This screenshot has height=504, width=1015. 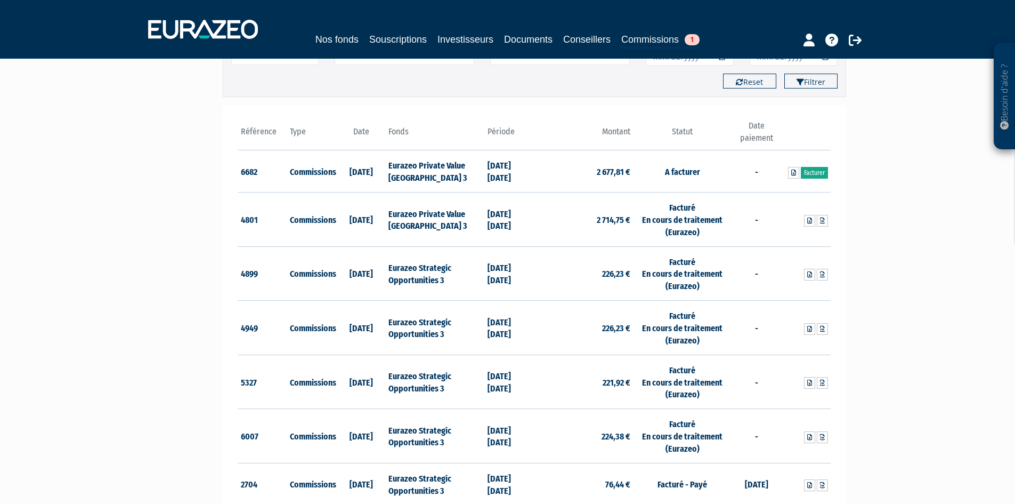 I want to click on td: 2 714,75 €, so click(x=584, y=220).